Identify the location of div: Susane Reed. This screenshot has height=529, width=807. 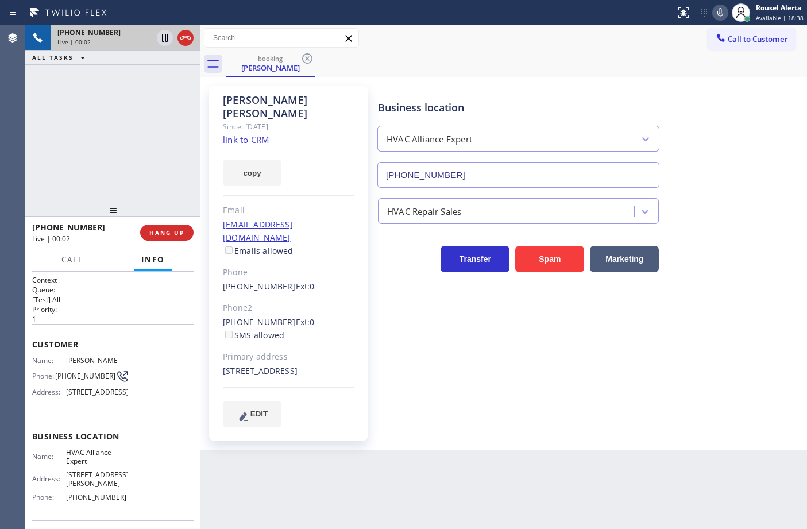
(270, 63).